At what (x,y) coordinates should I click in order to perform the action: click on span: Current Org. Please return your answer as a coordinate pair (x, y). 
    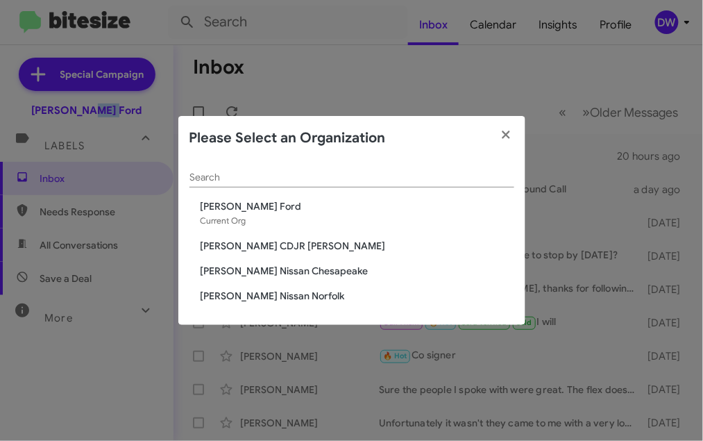
    Looking at the image, I should click on (223, 220).